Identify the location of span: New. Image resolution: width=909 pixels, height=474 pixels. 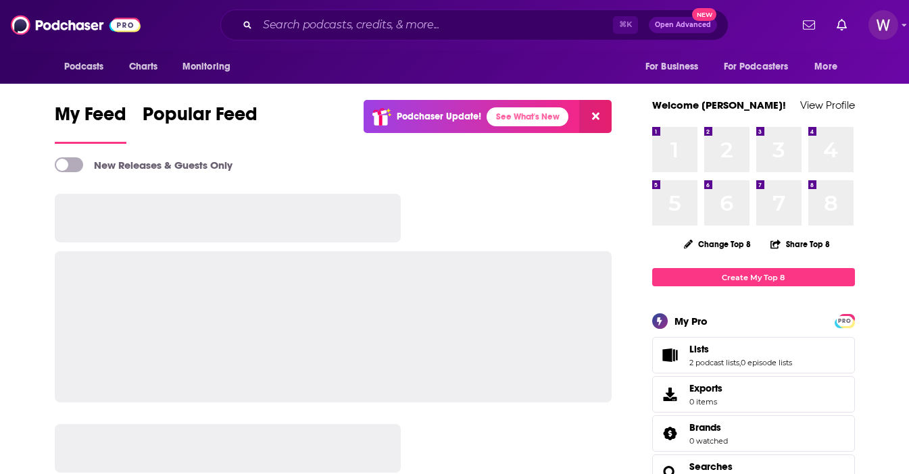
(704, 14).